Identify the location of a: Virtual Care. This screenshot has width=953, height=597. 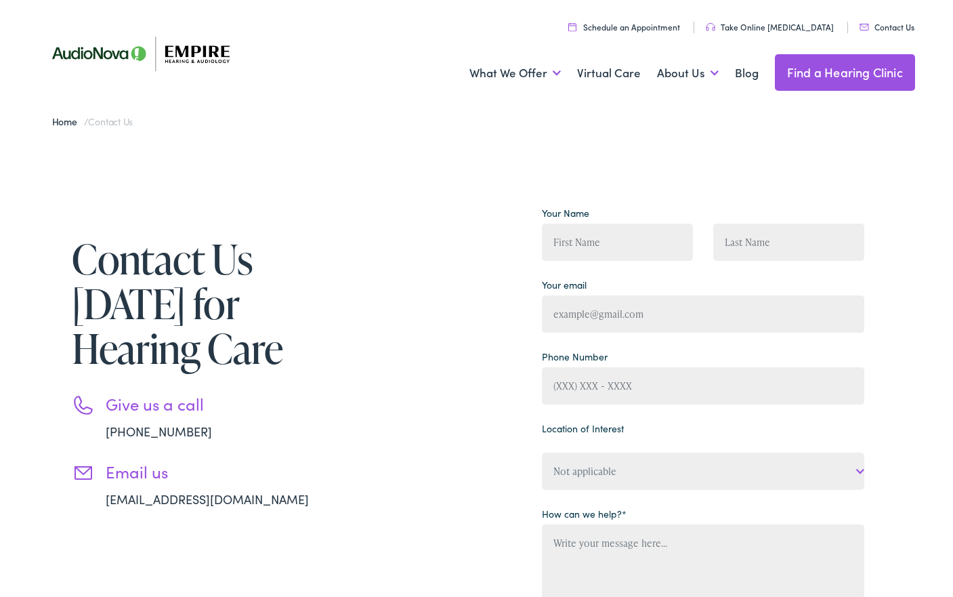
(609, 73).